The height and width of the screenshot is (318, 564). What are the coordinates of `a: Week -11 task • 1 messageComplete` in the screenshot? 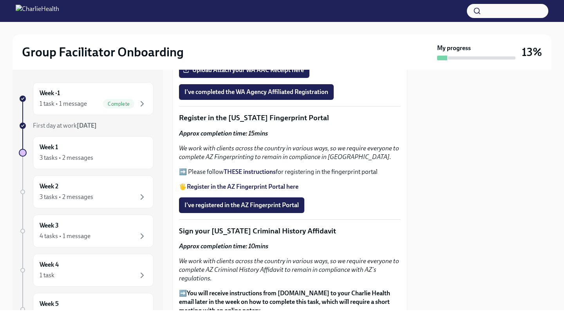 It's located at (86, 99).